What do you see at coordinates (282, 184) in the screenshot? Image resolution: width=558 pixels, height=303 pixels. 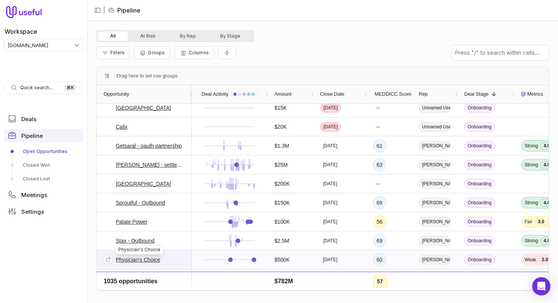 I see `span: $200K` at bounding box center [282, 184].